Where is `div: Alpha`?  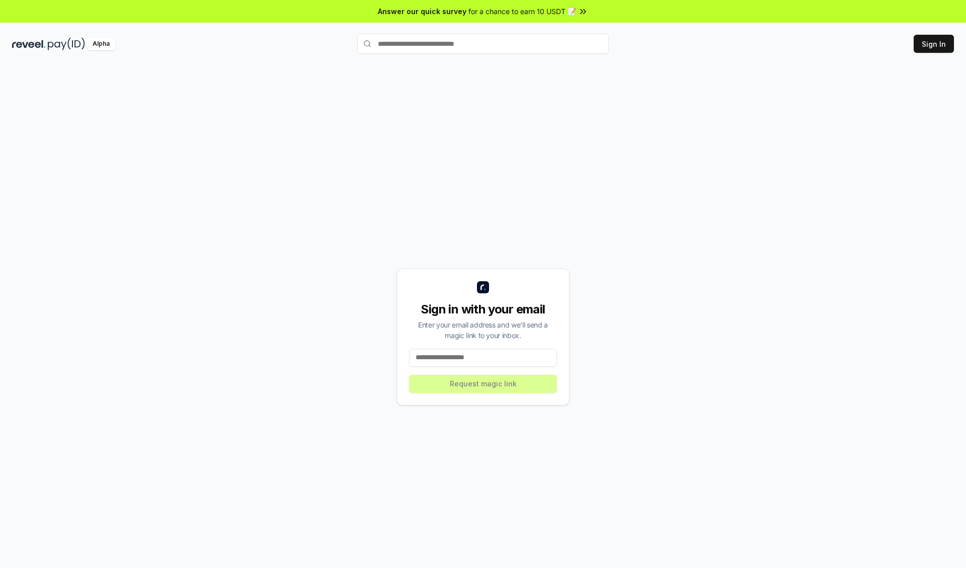
div: Alpha is located at coordinates (101, 44).